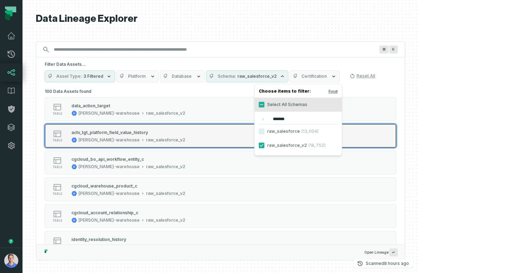 The width and height of the screenshot is (524, 273). I want to click on div: cgcloud_warehouse_product_c, so click(104, 186).